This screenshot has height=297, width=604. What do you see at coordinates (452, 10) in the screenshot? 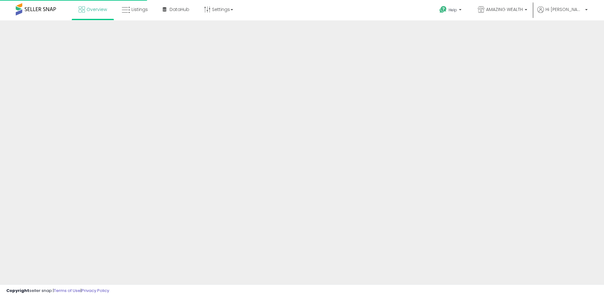
I see `span: Help` at bounding box center [452, 10].